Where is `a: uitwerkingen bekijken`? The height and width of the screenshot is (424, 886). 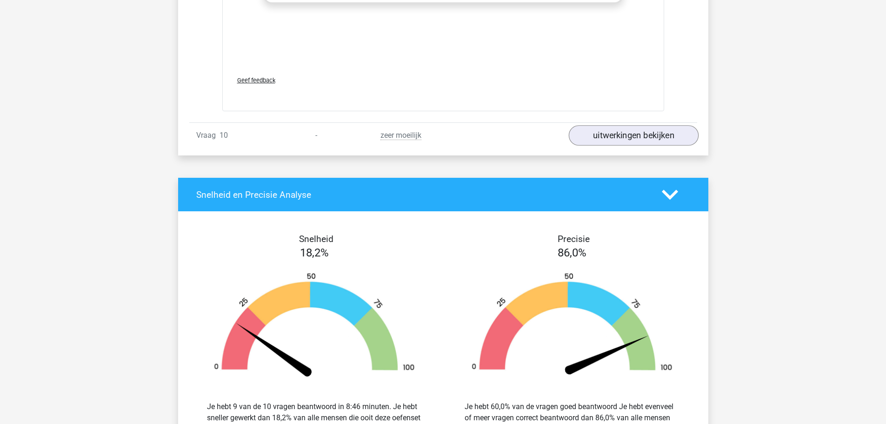 a: uitwerkingen bekijken is located at coordinates (633, 135).